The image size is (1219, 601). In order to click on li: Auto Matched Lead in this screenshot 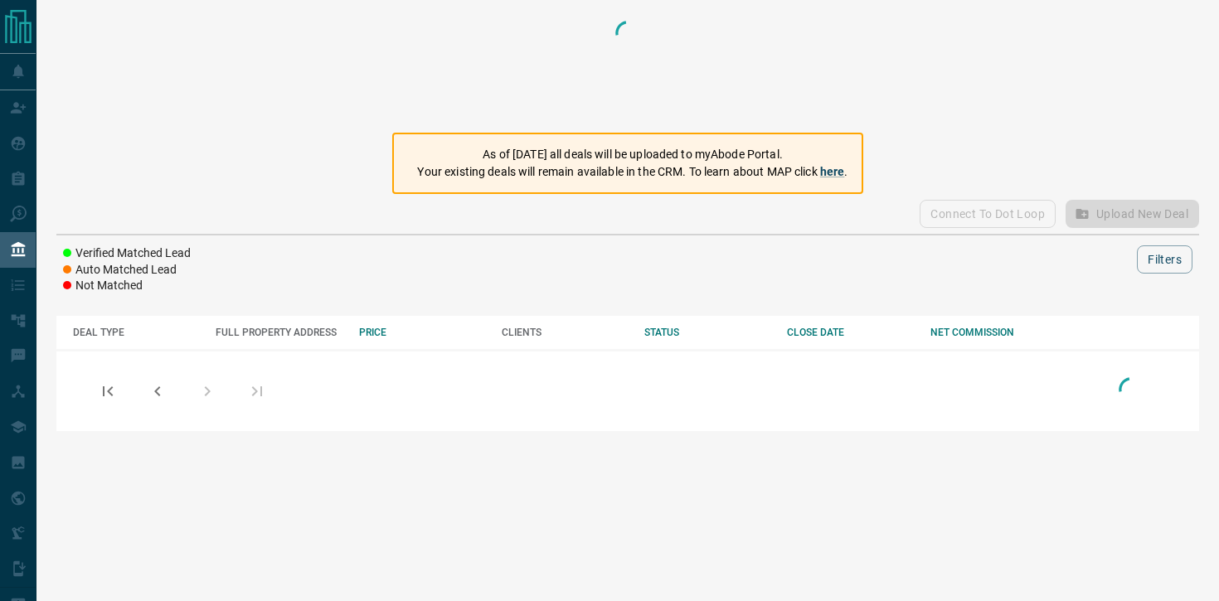, I will do `click(127, 270)`.